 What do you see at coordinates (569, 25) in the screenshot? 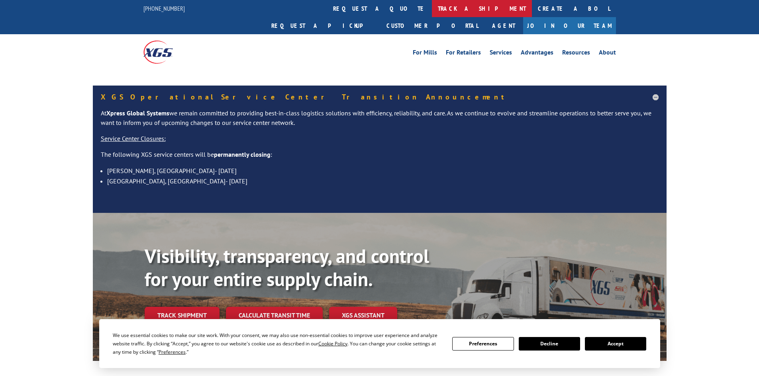
I see `a: Join Our Team` at bounding box center [569, 25].